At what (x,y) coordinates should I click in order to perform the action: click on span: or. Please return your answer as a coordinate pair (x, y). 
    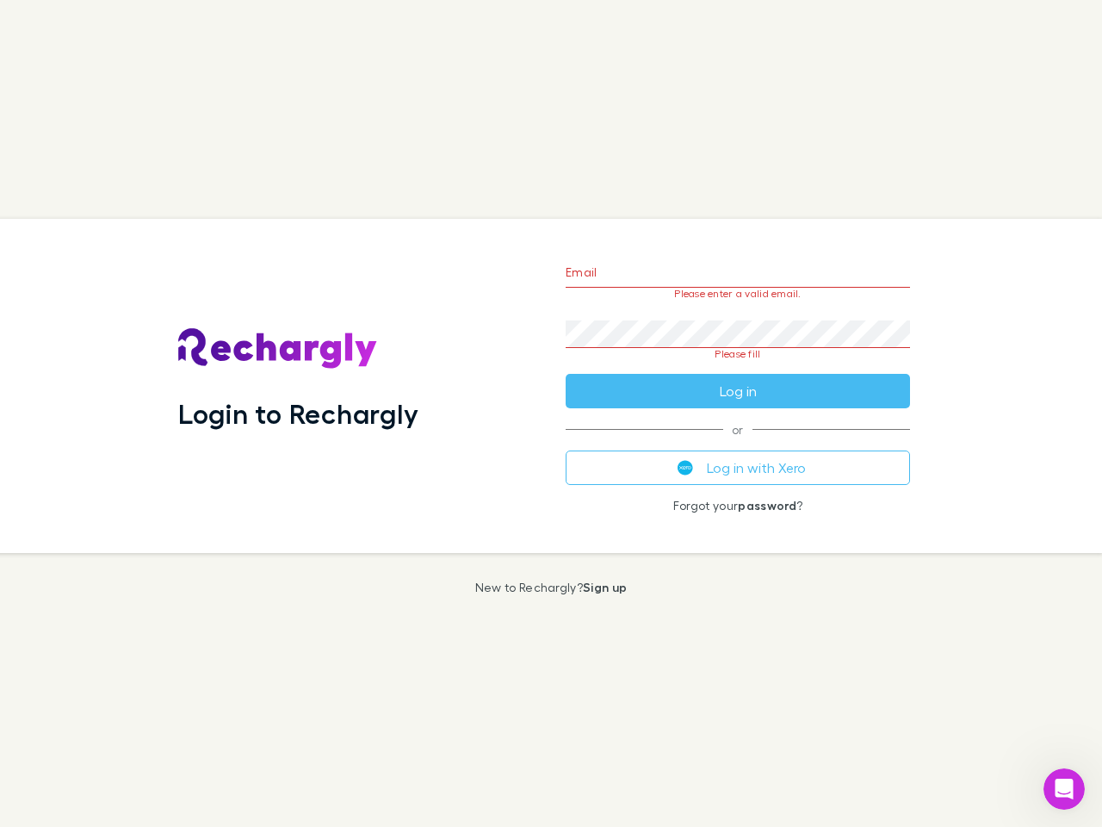
    Looking at the image, I should click on (738, 429).